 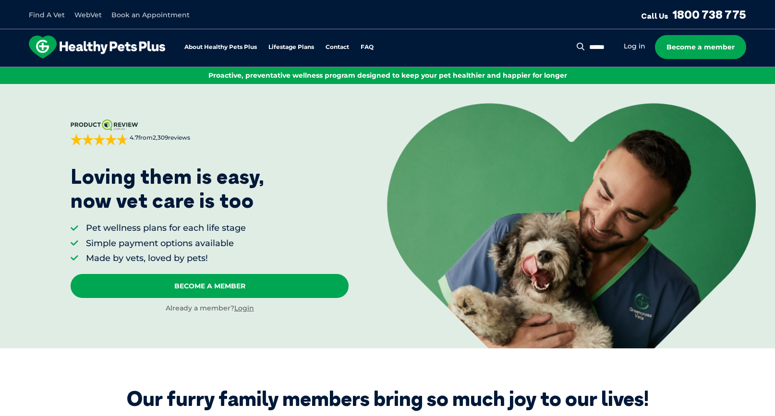 What do you see at coordinates (337, 47) in the screenshot?
I see `a: Contact` at bounding box center [337, 47].